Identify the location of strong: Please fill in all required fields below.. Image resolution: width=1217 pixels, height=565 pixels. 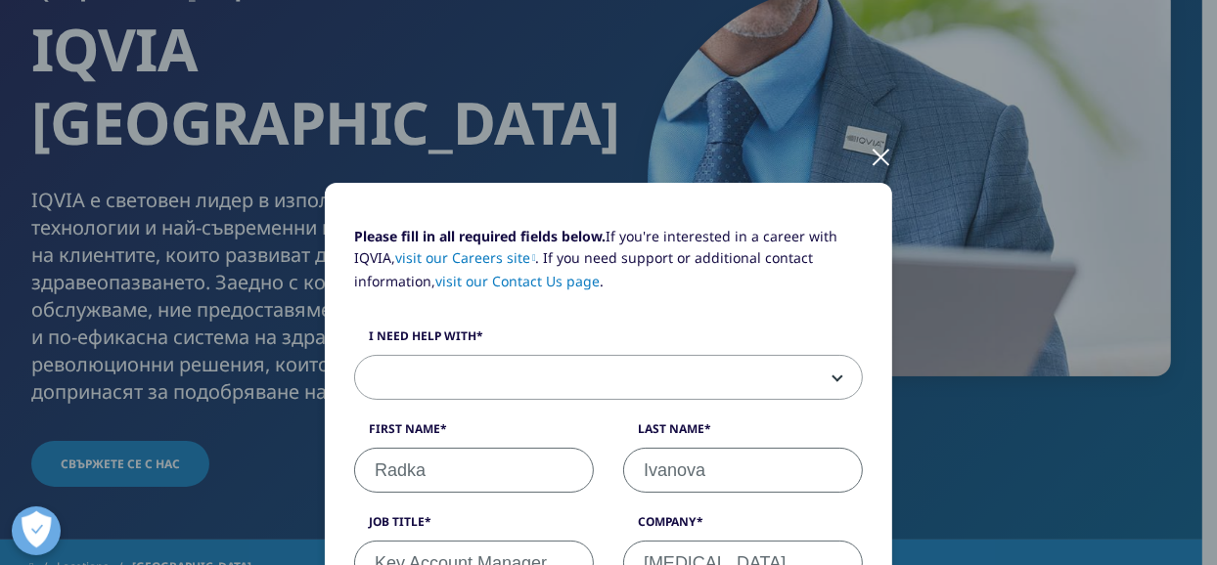
(479, 236).